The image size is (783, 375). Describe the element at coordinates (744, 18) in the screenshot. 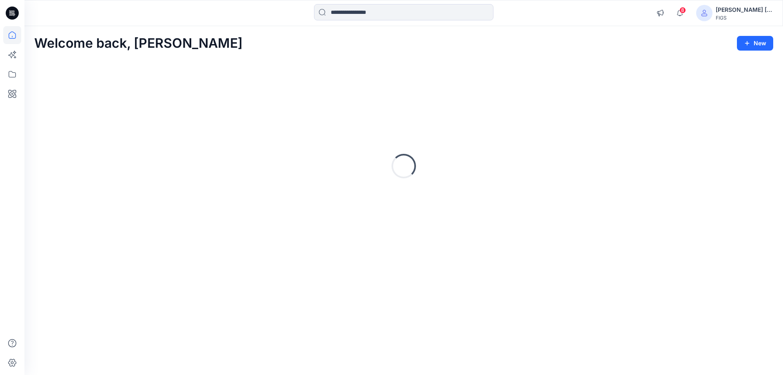

I see `div: FIGS` at that location.